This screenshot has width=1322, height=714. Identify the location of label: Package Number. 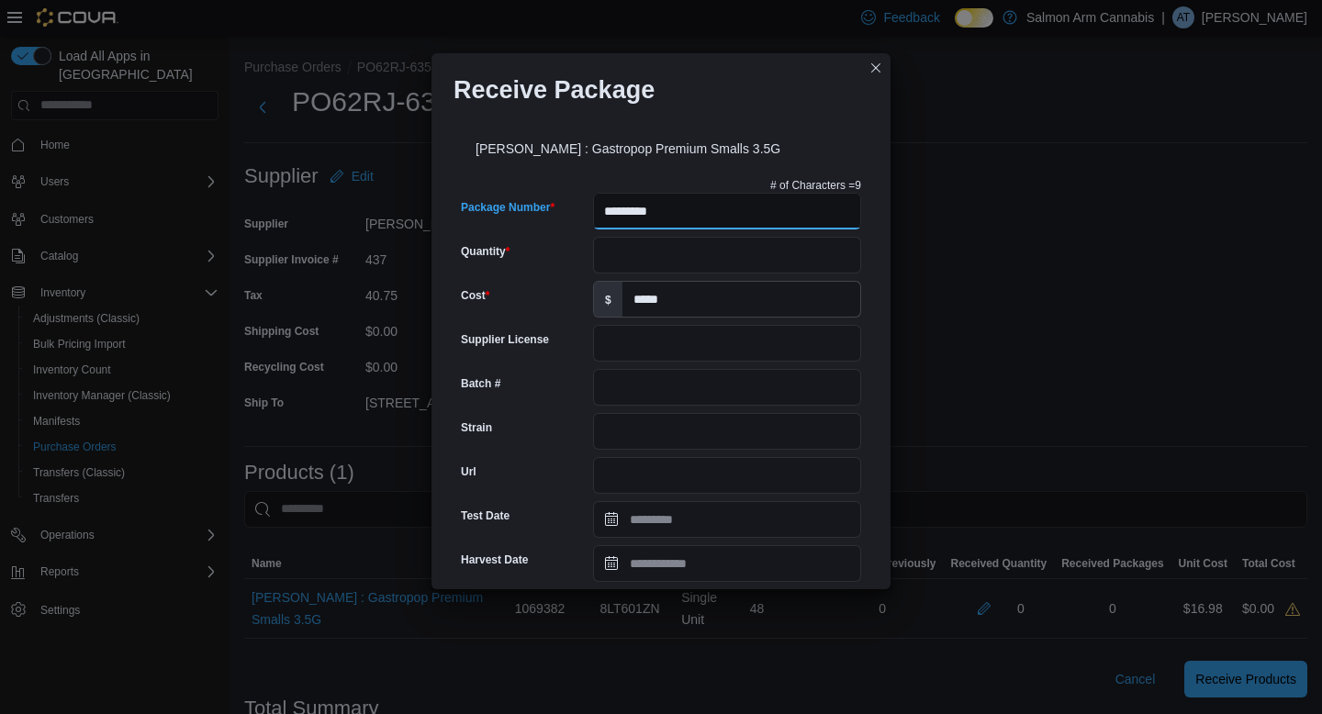
(508, 208).